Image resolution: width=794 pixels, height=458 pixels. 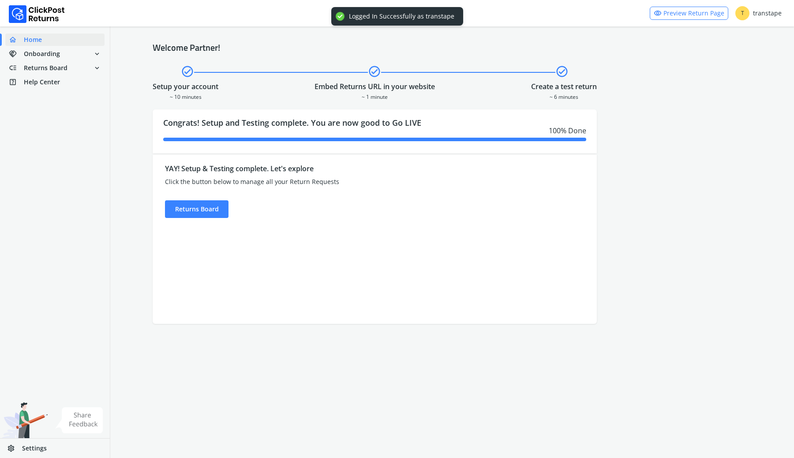 I want to click on span: home, so click(x=16, y=40).